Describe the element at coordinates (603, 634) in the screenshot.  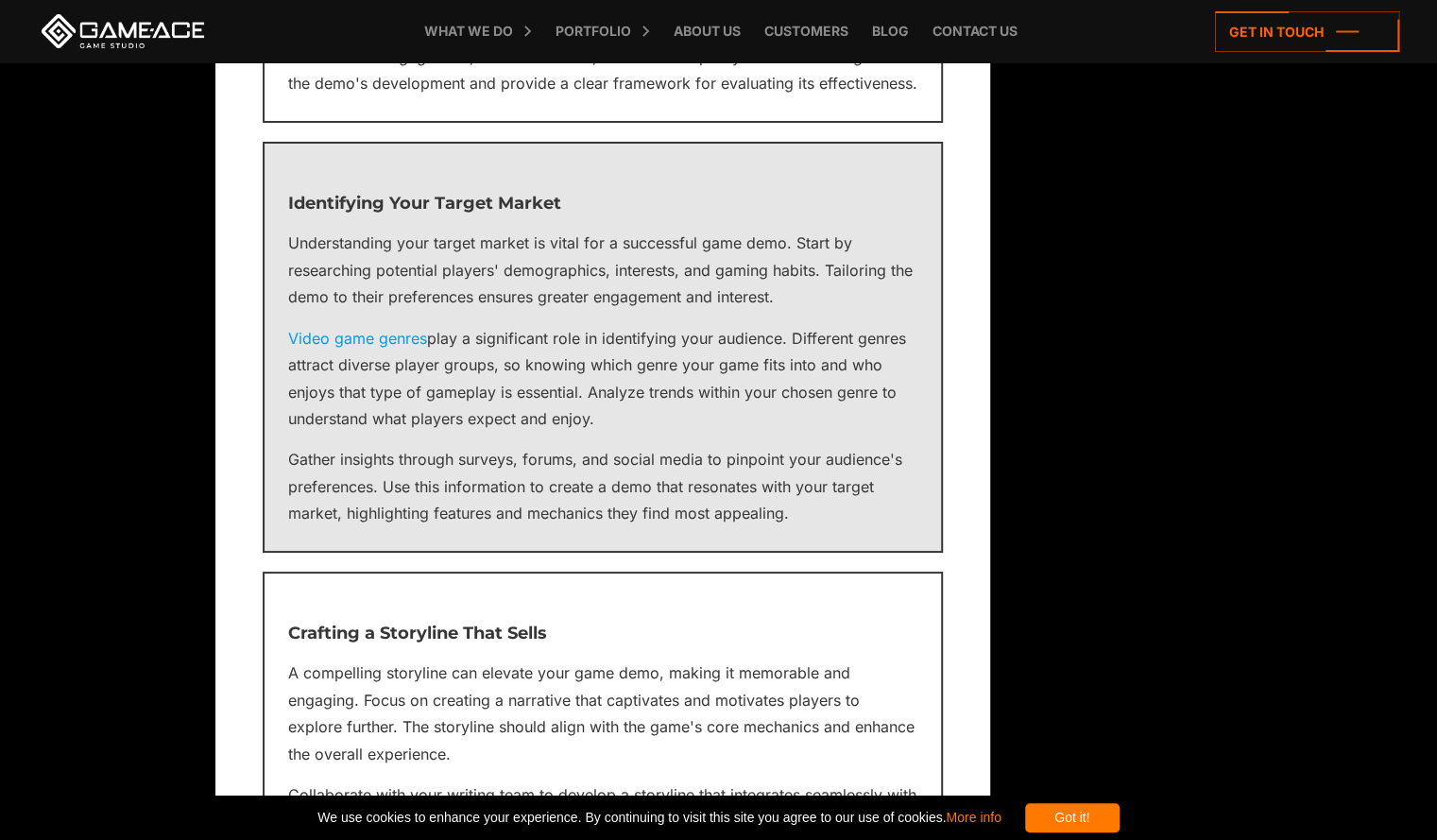
I see `h3: Crafting a Storyline That Sells` at that location.